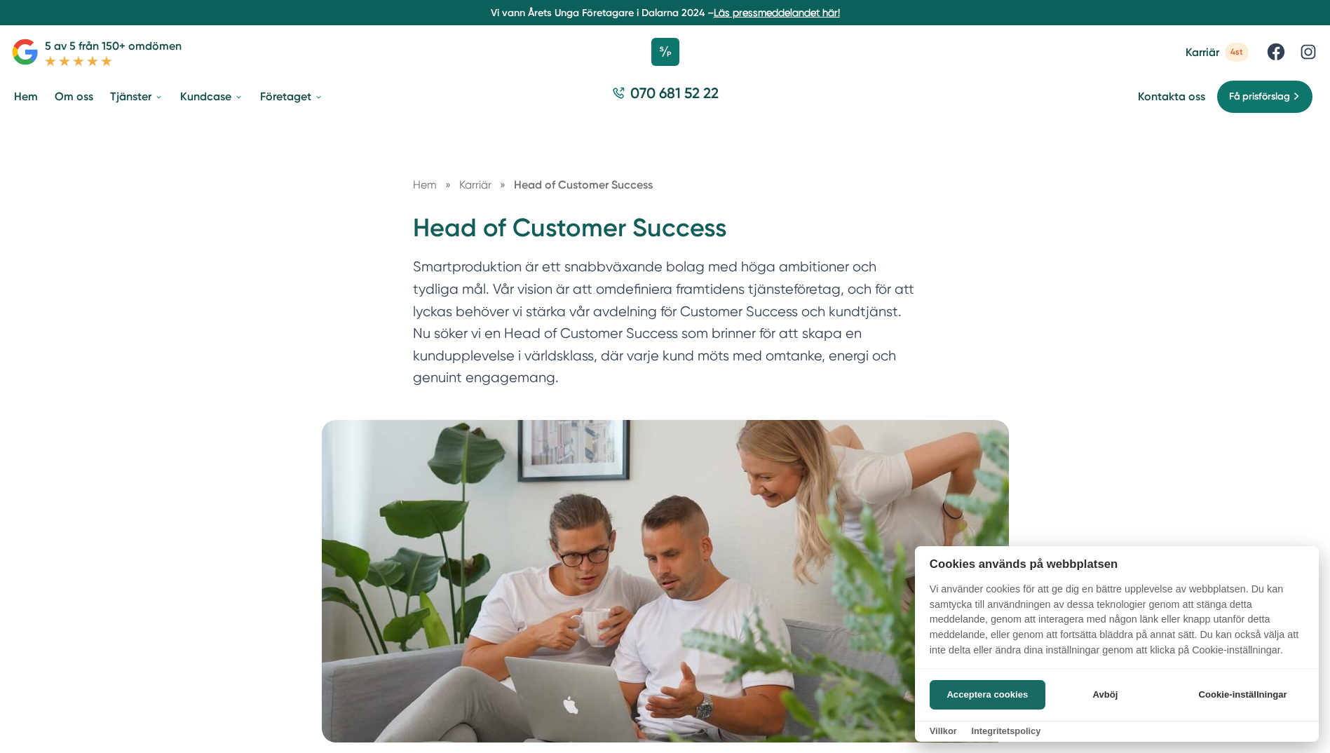 The image size is (1330, 753). What do you see at coordinates (1117, 564) in the screenshot?
I see `h2: Cookies används på webbplatsen` at bounding box center [1117, 564].